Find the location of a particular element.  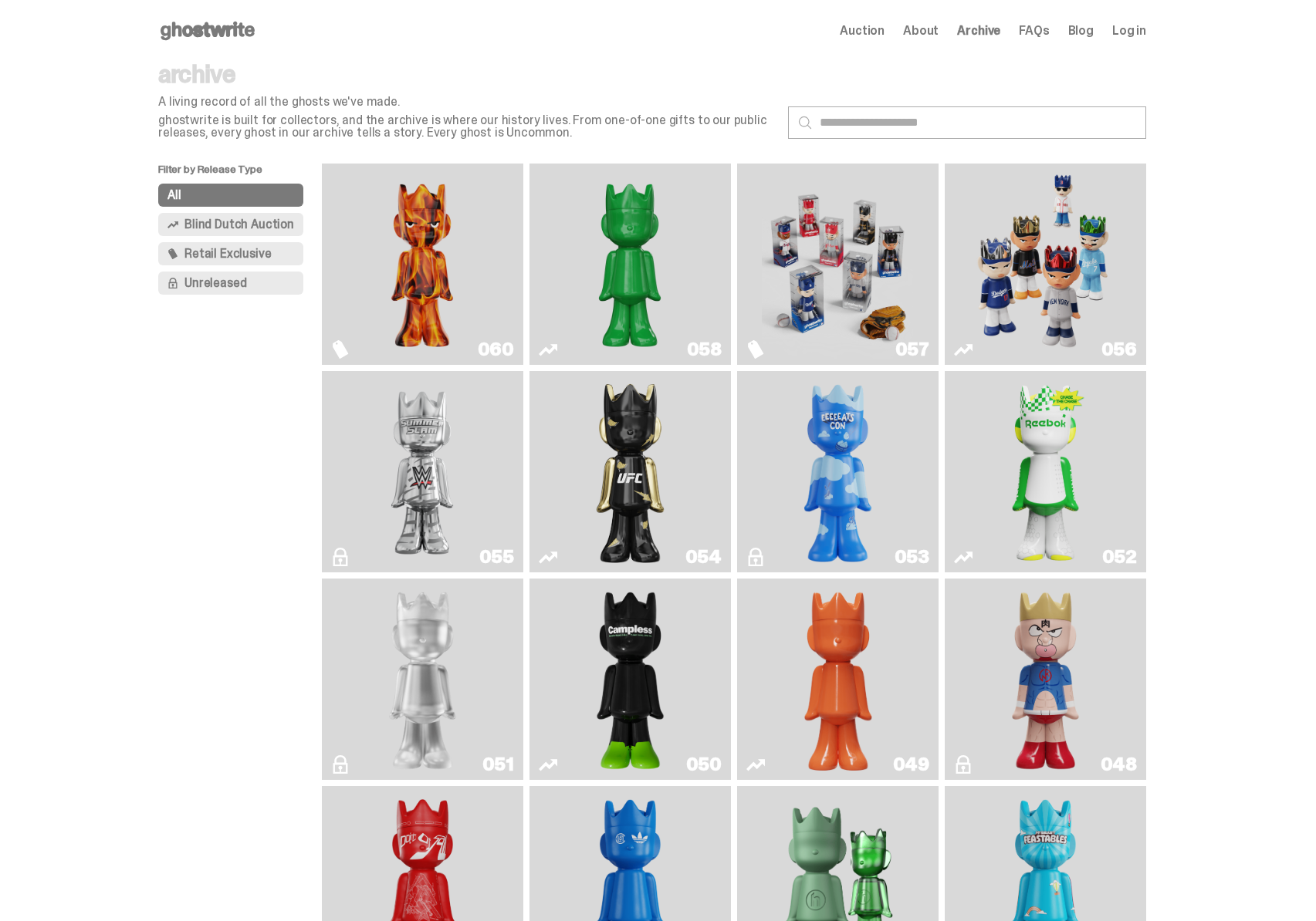

div: 057 is located at coordinates (912, 349).